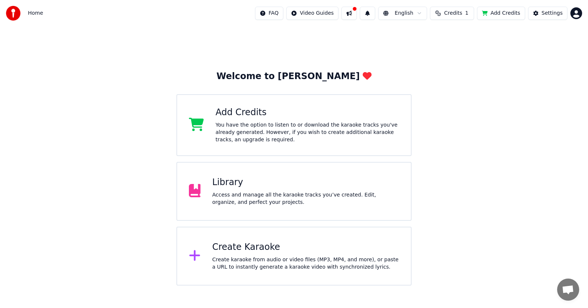  I want to click on div: Library, so click(306, 182).